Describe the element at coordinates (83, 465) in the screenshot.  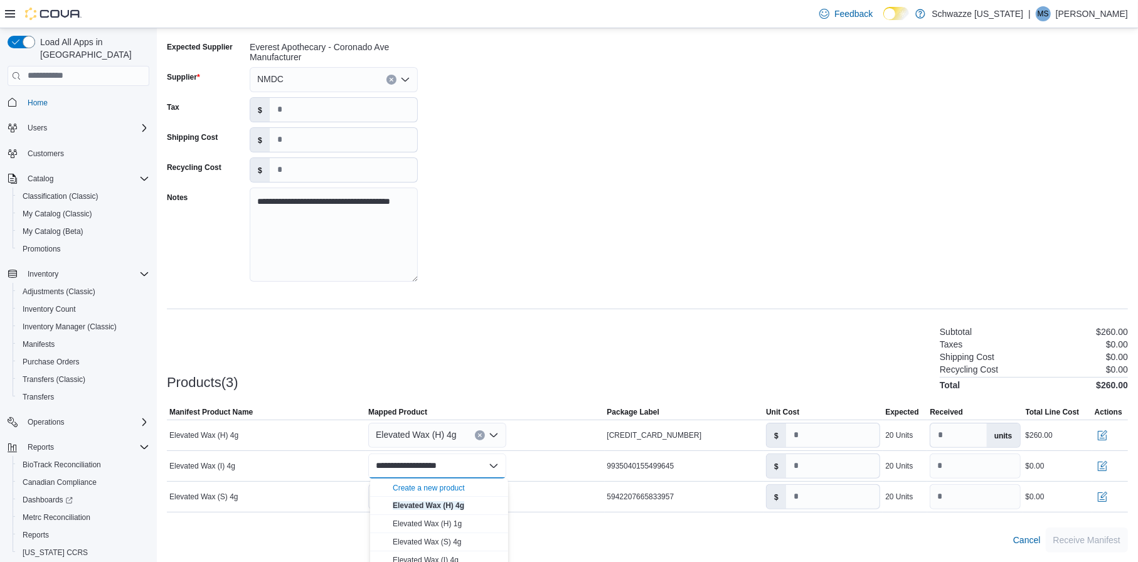
I see `button: BioTrack Reconciliation` at that location.